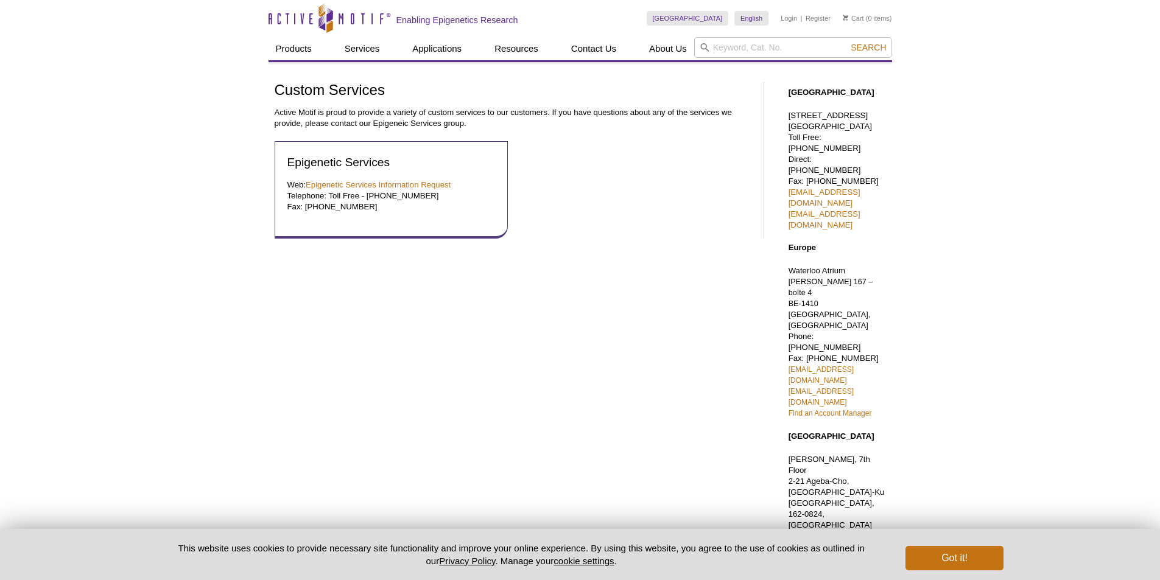 This screenshot has width=1160, height=580. Describe the element at coordinates (391, 162) in the screenshot. I see `h2: Epigenetic Services` at that location.